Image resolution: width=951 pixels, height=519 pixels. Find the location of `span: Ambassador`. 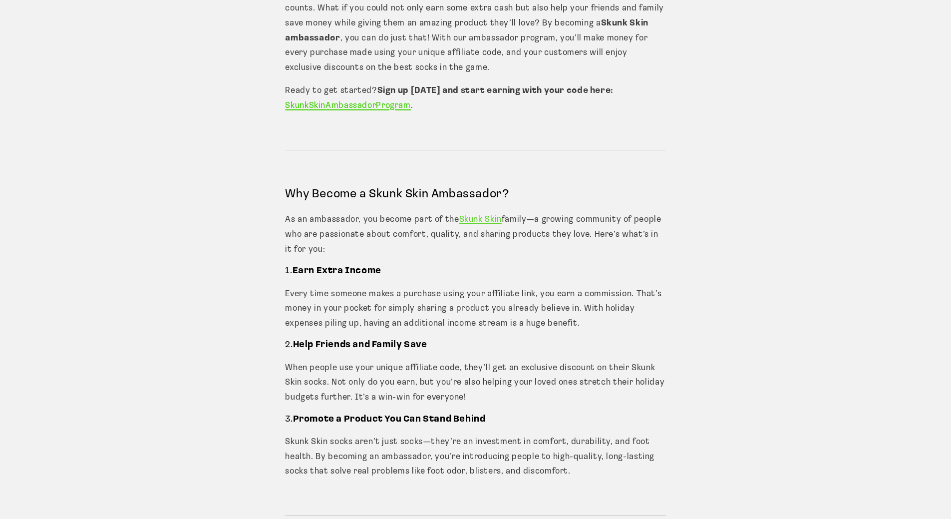

span: Ambassador is located at coordinates (350, 105).